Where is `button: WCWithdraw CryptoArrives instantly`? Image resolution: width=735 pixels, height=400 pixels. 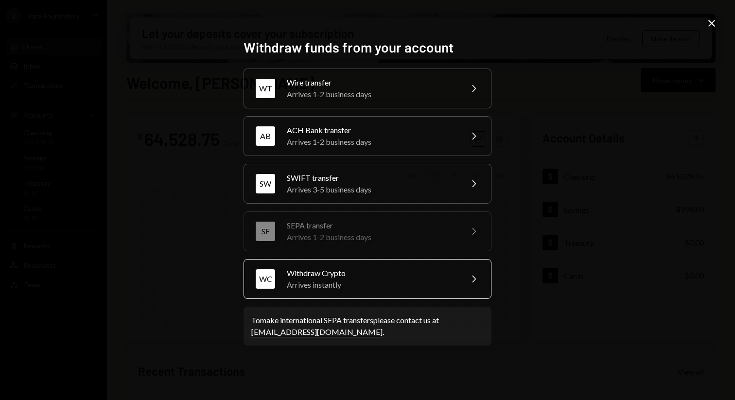
button: WCWithdraw CryptoArrives instantly is located at coordinates (368, 279).